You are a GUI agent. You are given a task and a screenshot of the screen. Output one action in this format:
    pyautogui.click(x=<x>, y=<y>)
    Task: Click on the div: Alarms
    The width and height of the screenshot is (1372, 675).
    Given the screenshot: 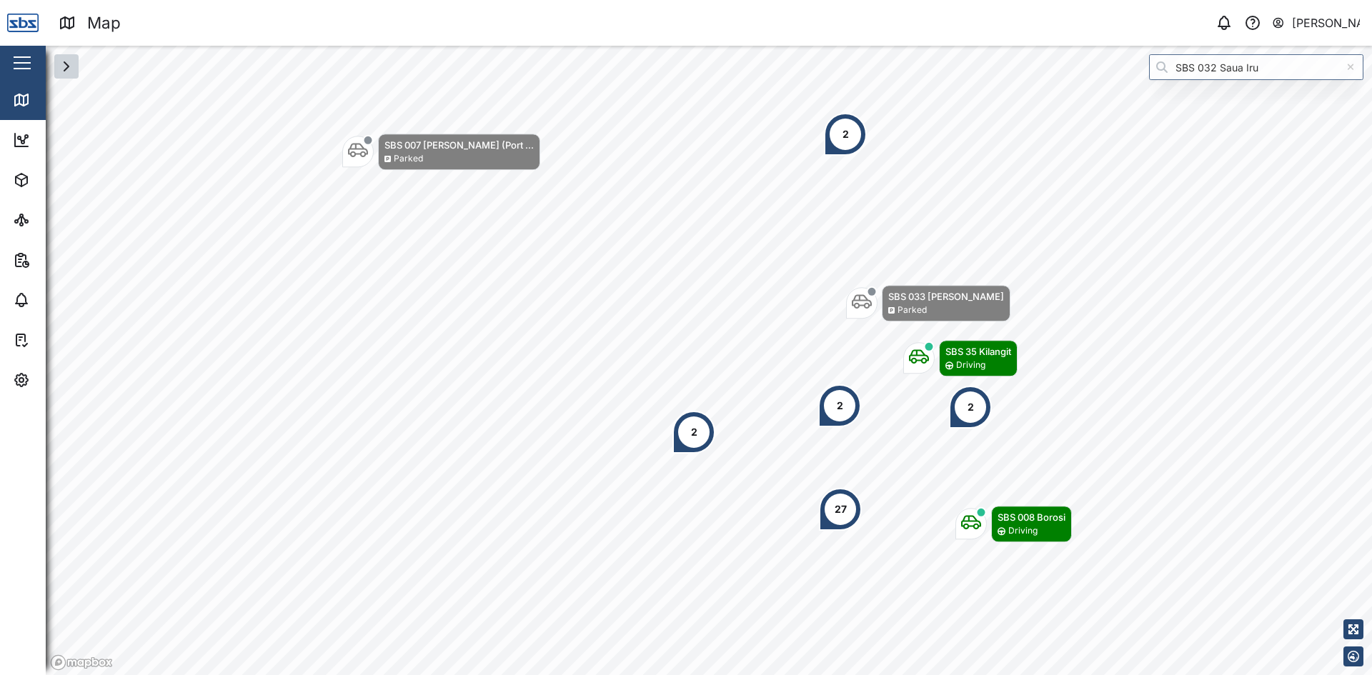 What is the action you would take?
    pyautogui.click(x=59, y=300)
    